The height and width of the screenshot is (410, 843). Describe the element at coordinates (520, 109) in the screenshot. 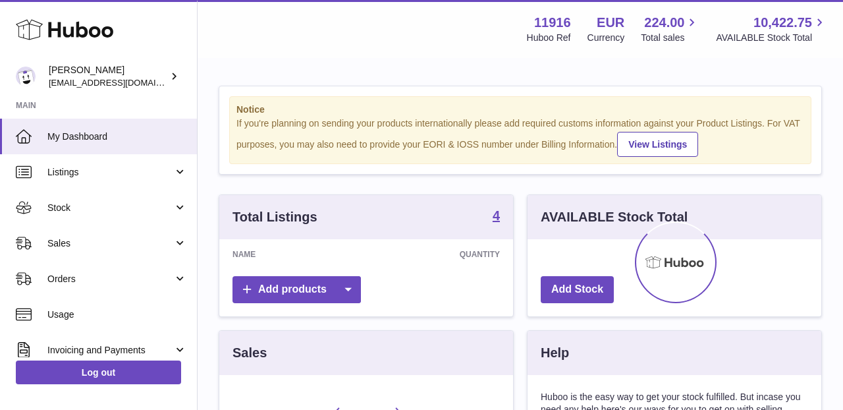

I see `strong: Notice` at that location.